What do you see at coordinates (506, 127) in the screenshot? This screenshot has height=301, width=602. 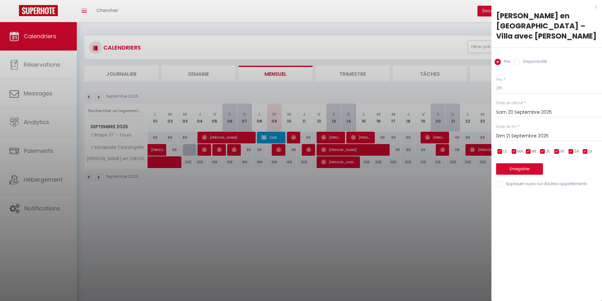 I see `label: Date de fin` at bounding box center [506, 127].